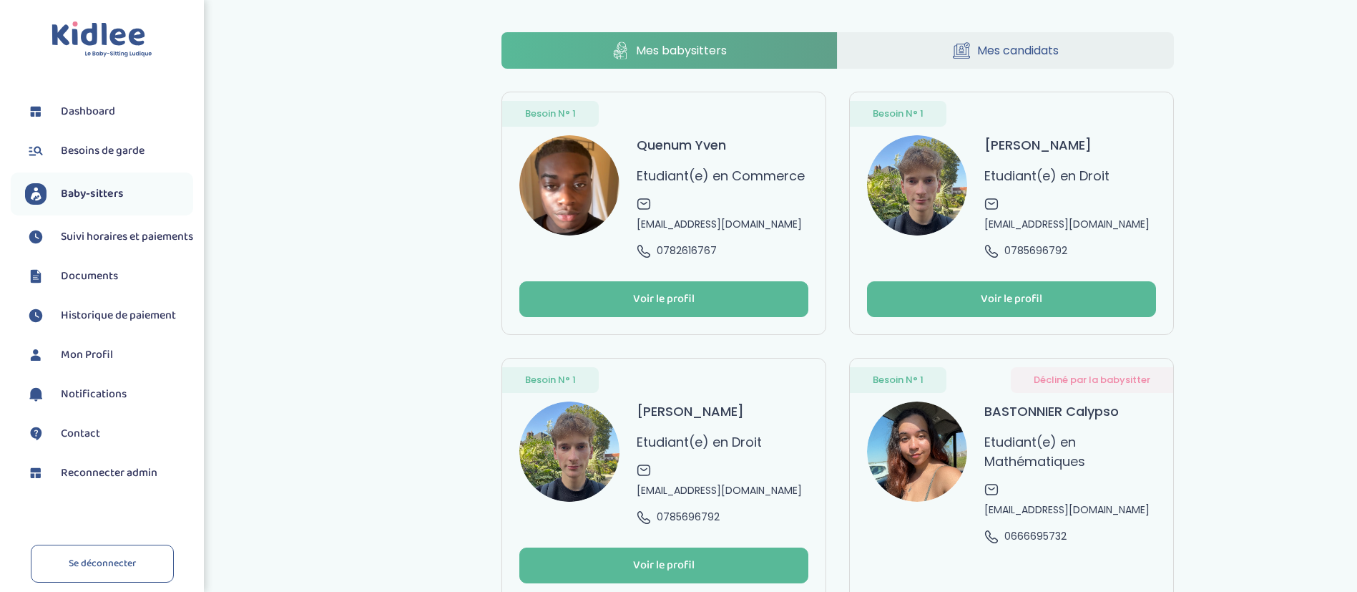 The height and width of the screenshot is (592, 1357). Describe the element at coordinates (1006, 50) in the screenshot. I see `a: Mes candidats` at that location.